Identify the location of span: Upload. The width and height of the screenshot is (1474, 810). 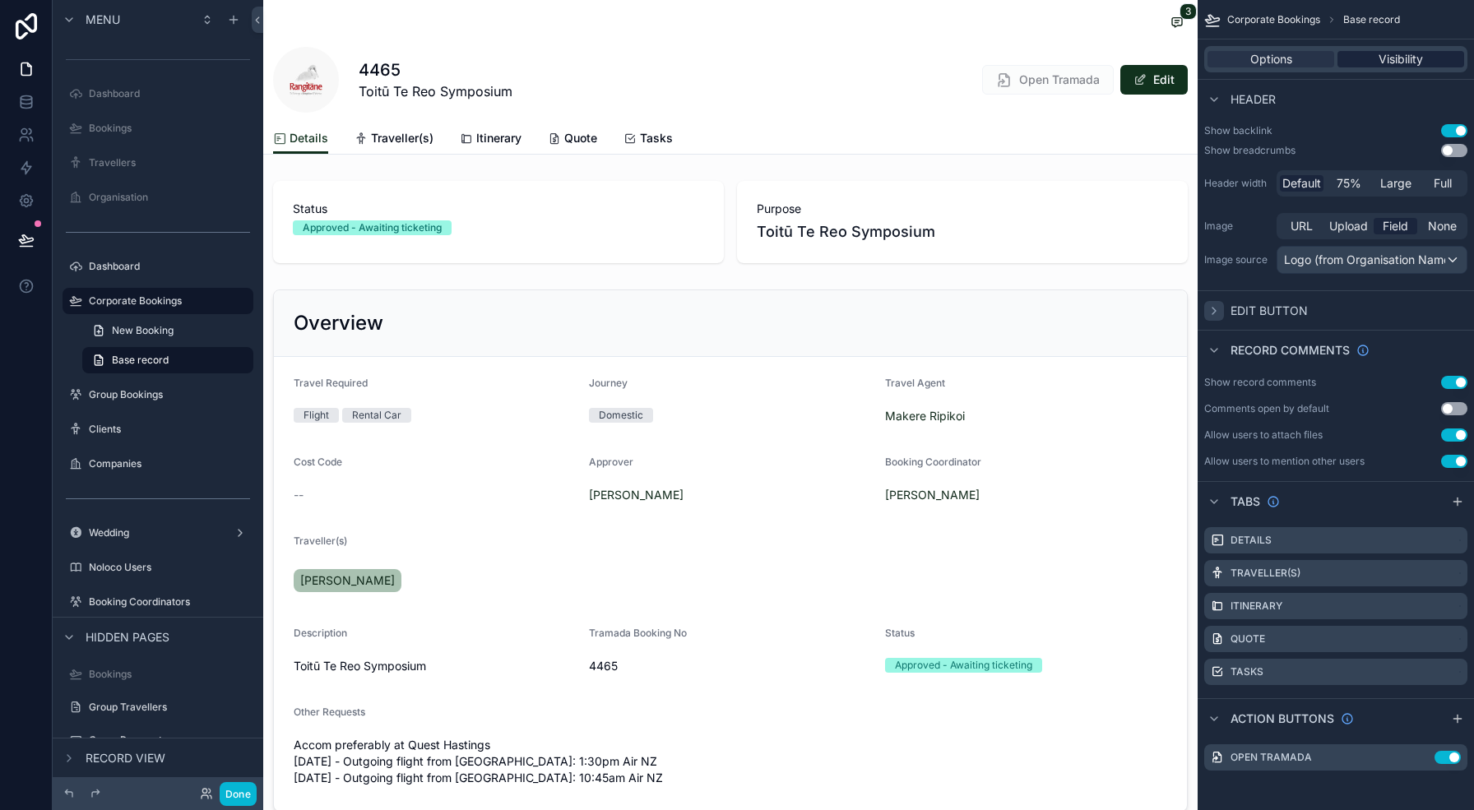
(1349, 226).